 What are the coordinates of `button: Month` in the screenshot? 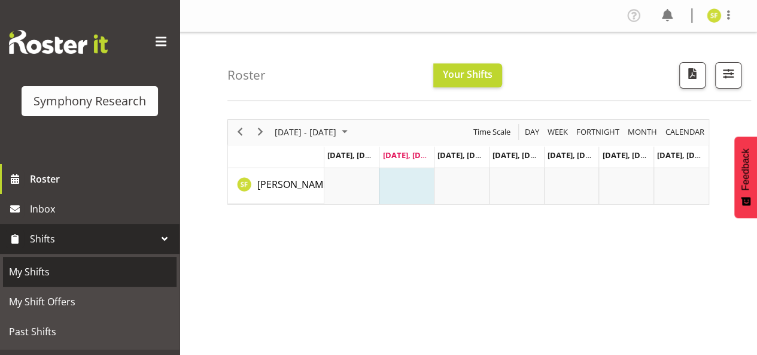 It's located at (686, 132).